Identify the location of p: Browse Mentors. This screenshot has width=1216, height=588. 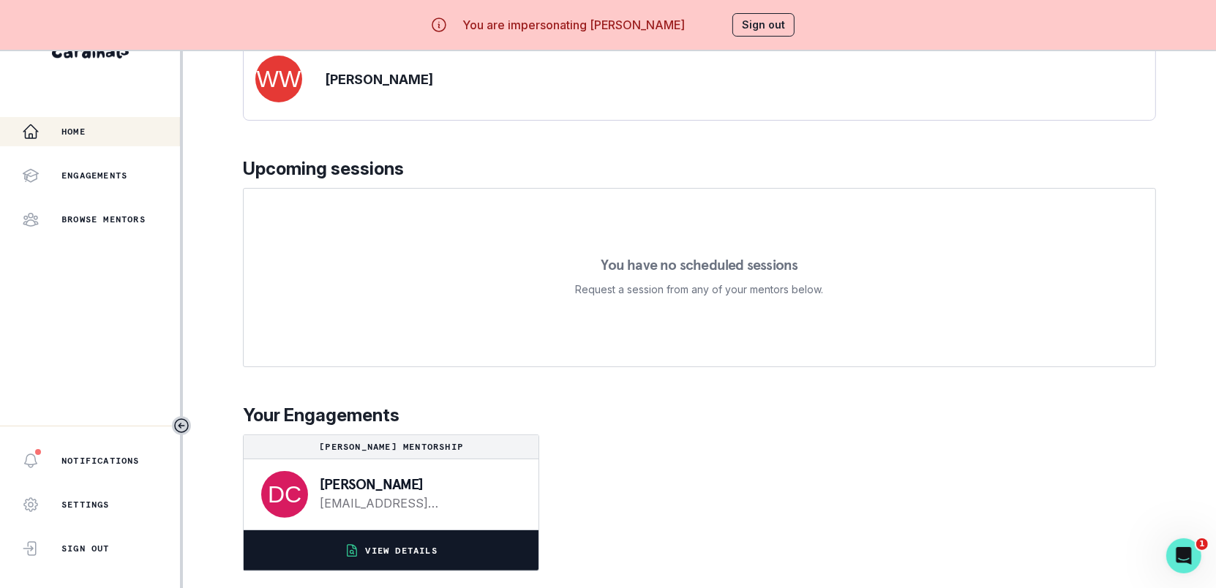
(103, 219).